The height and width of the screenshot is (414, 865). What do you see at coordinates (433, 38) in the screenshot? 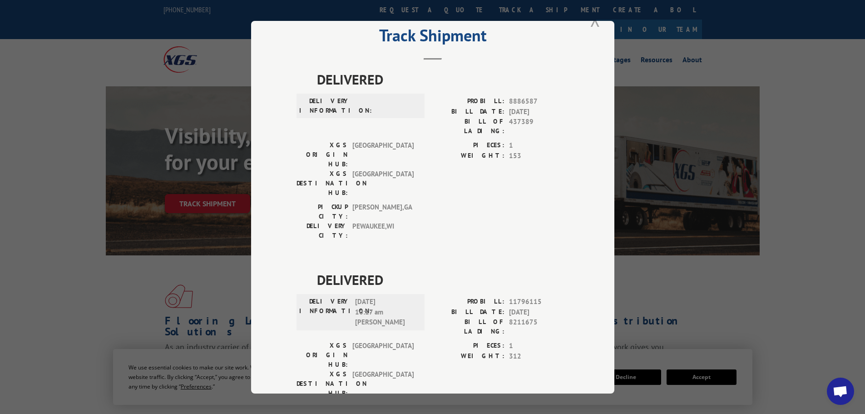
I see `h2: Track Shipment` at bounding box center [433, 38].